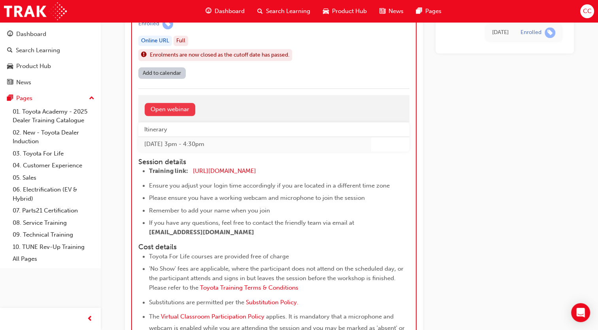 The image size is (598, 330). I want to click on div: News, so click(24, 82).